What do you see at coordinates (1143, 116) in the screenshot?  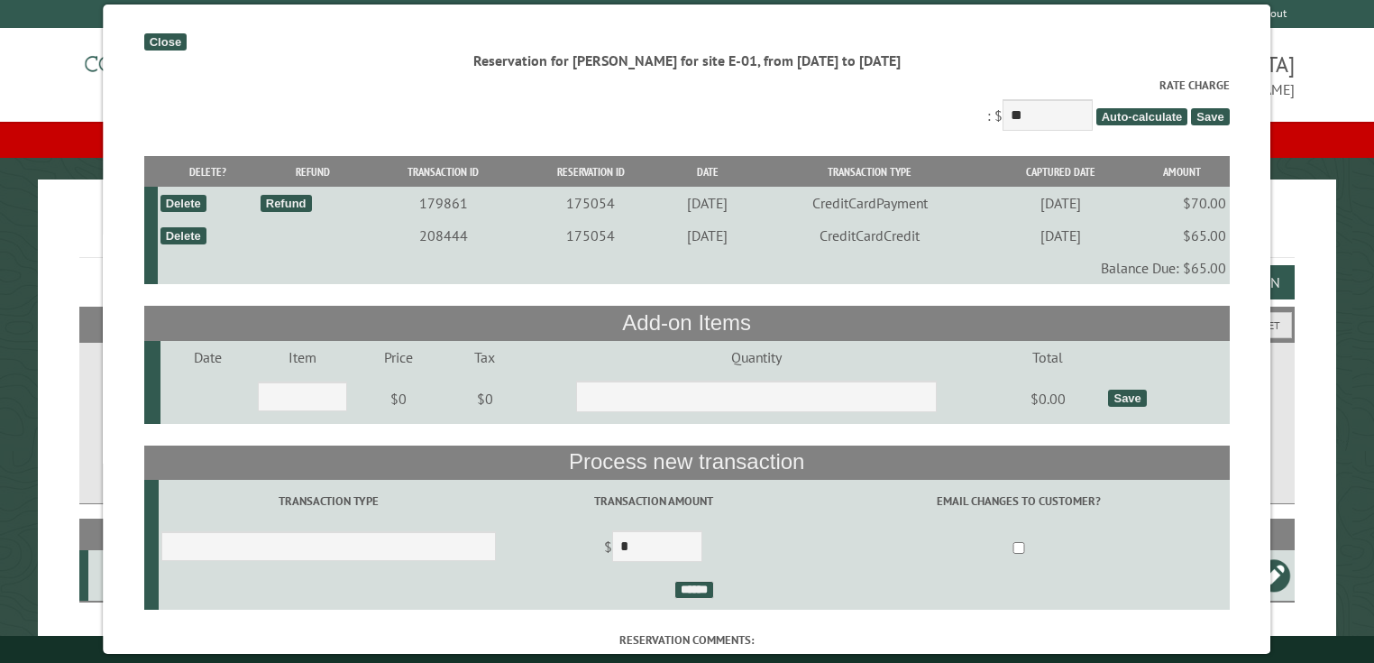 I see `span: Auto-calculate` at bounding box center [1143, 116].